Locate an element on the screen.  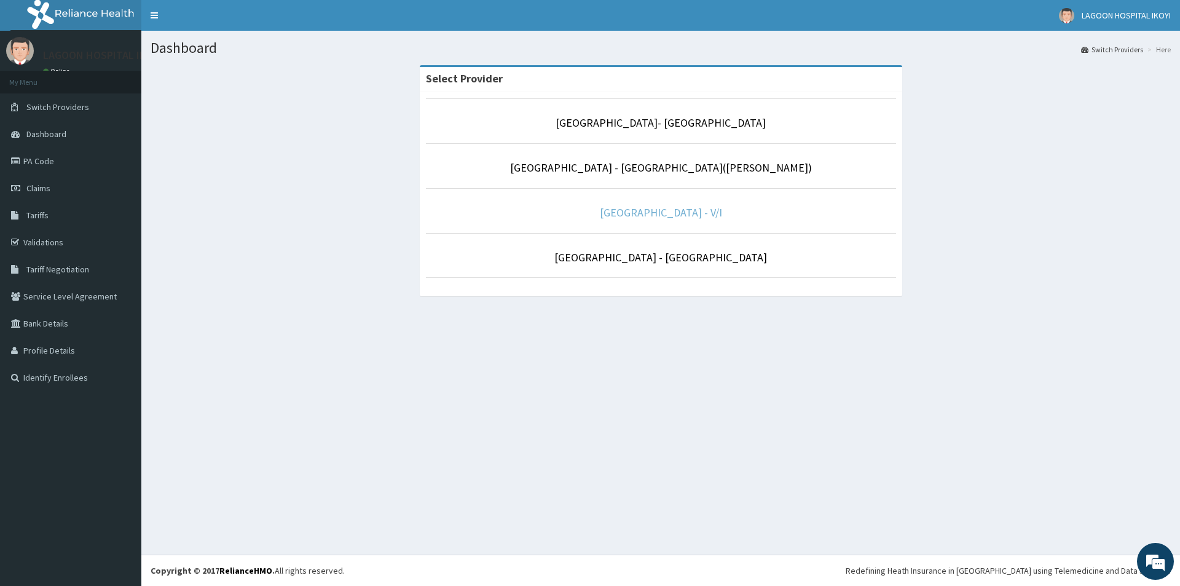
li: Here is located at coordinates (1158, 49).